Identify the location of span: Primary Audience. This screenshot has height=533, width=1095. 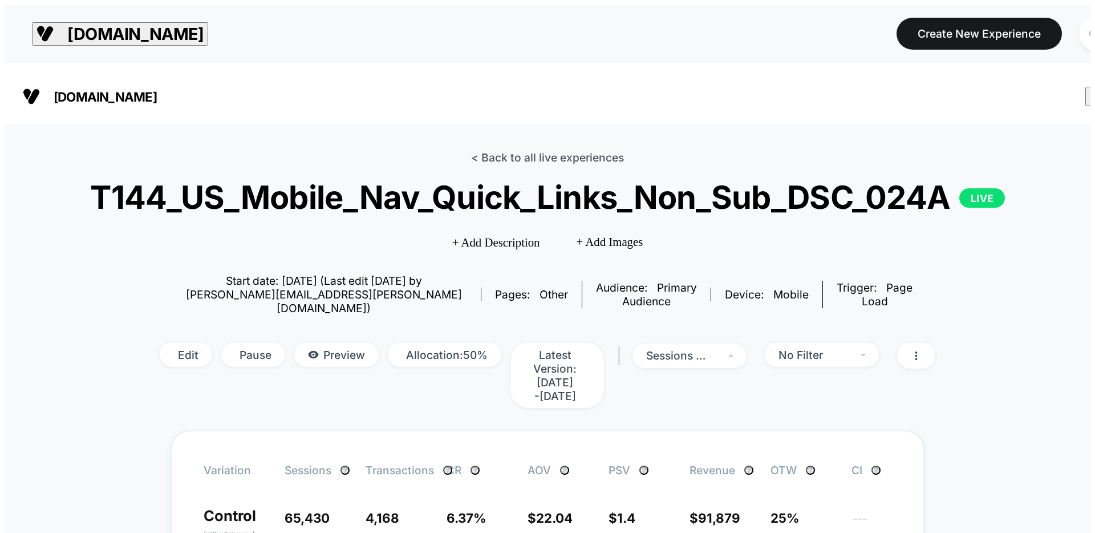
(659, 294).